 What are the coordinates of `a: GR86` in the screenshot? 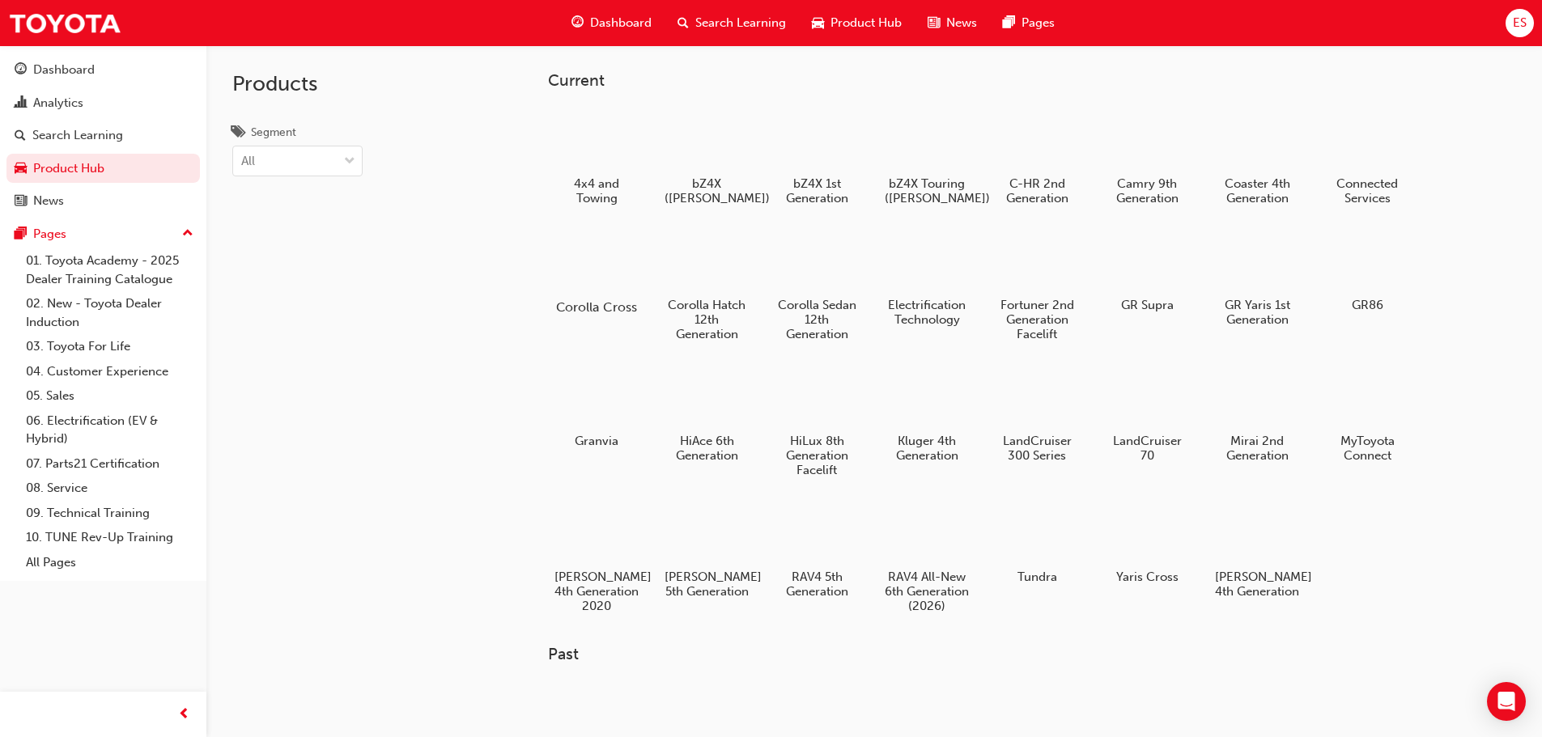 It's located at (1367, 271).